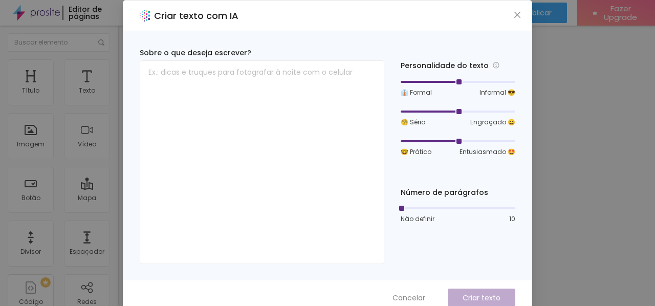 This screenshot has height=306, width=655. What do you see at coordinates (458, 66) in the screenshot?
I see `div: Personalidade do texto` at bounding box center [458, 66].